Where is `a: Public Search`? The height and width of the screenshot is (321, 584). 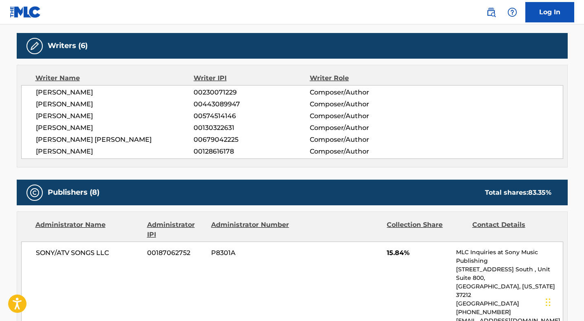 a: Public Search is located at coordinates (491, 12).